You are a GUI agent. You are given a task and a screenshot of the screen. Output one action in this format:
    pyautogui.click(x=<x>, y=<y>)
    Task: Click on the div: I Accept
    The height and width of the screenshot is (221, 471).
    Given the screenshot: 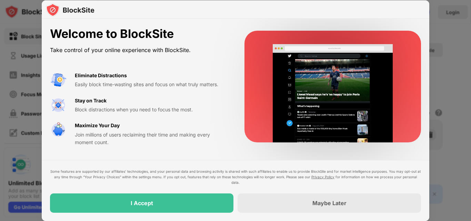 What is the action you would take?
    pyautogui.click(x=142, y=203)
    